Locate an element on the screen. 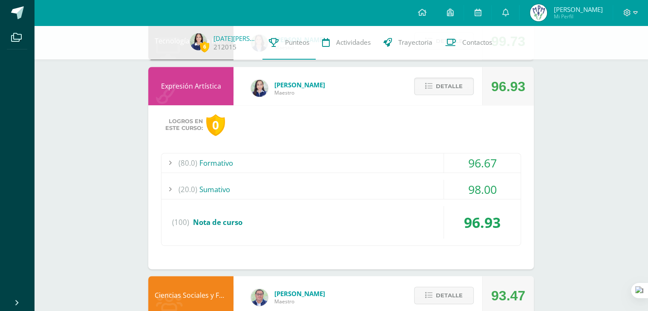 This screenshot has height=311, width=648. span: (20.0) is located at coordinates (188, 189).